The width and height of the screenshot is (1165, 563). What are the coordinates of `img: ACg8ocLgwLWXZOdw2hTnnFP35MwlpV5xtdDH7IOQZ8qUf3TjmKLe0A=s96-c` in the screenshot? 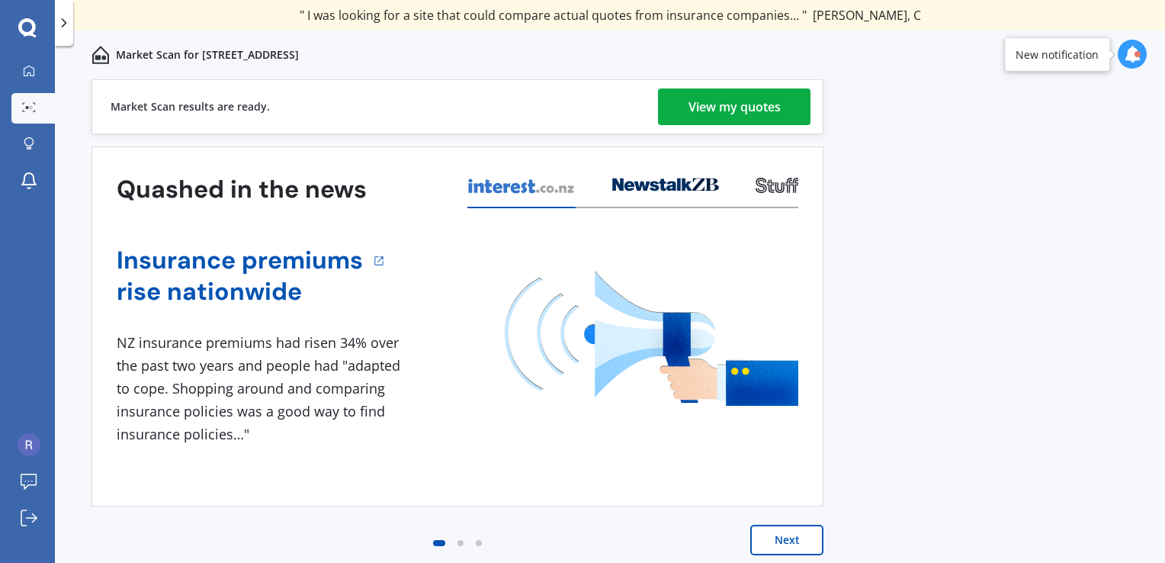 It's located at (29, 445).